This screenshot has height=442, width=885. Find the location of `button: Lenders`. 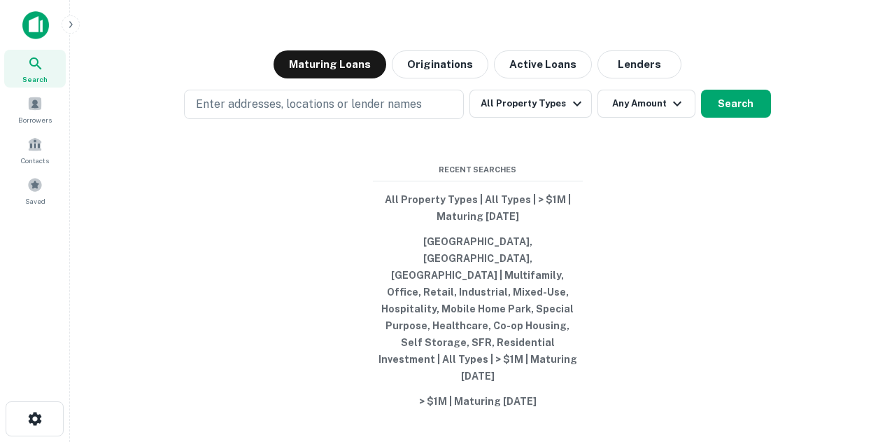

button: Lenders is located at coordinates (640, 64).